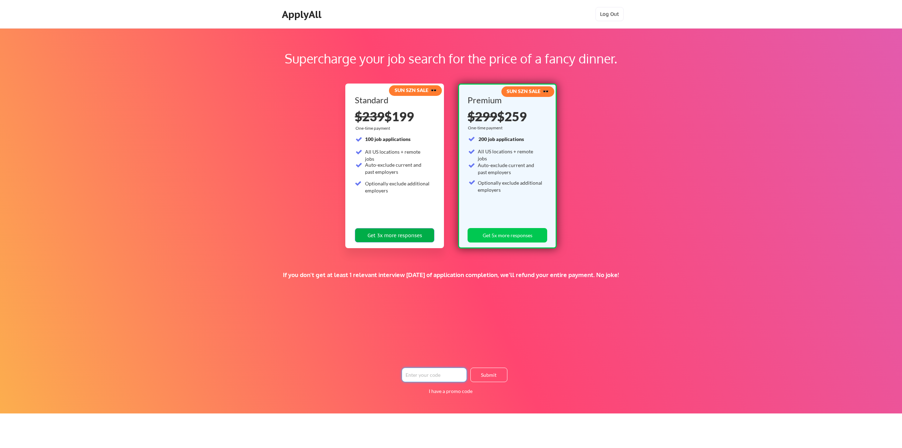 Image resolution: width=902 pixels, height=448 pixels. I want to click on div: $259, so click(506, 116).